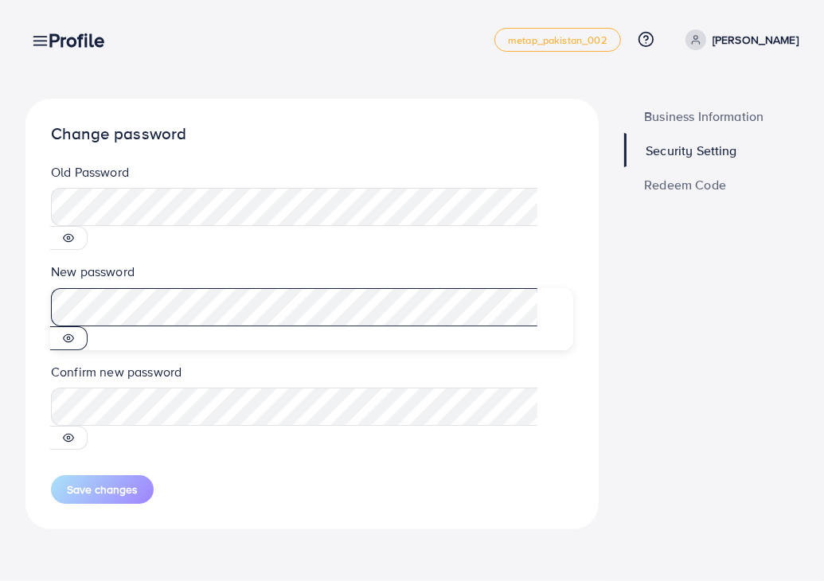  I want to click on legend: Old Password, so click(312, 175).